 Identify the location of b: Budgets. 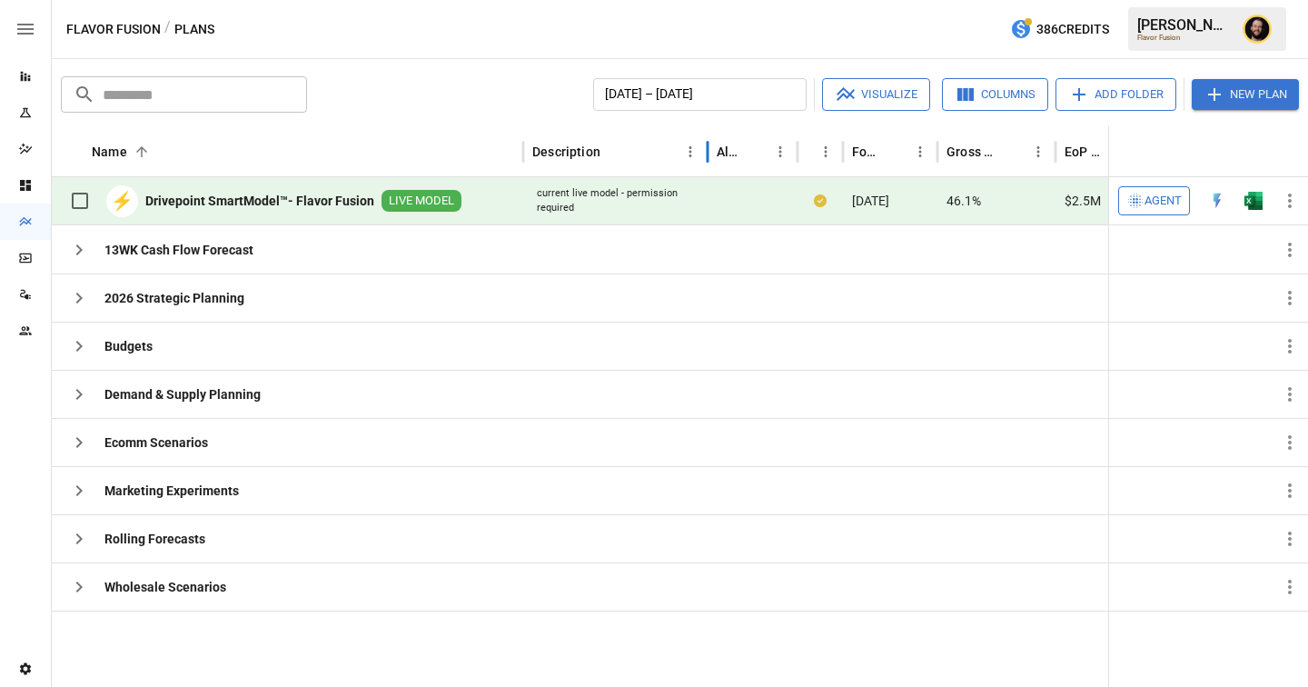
(128, 346).